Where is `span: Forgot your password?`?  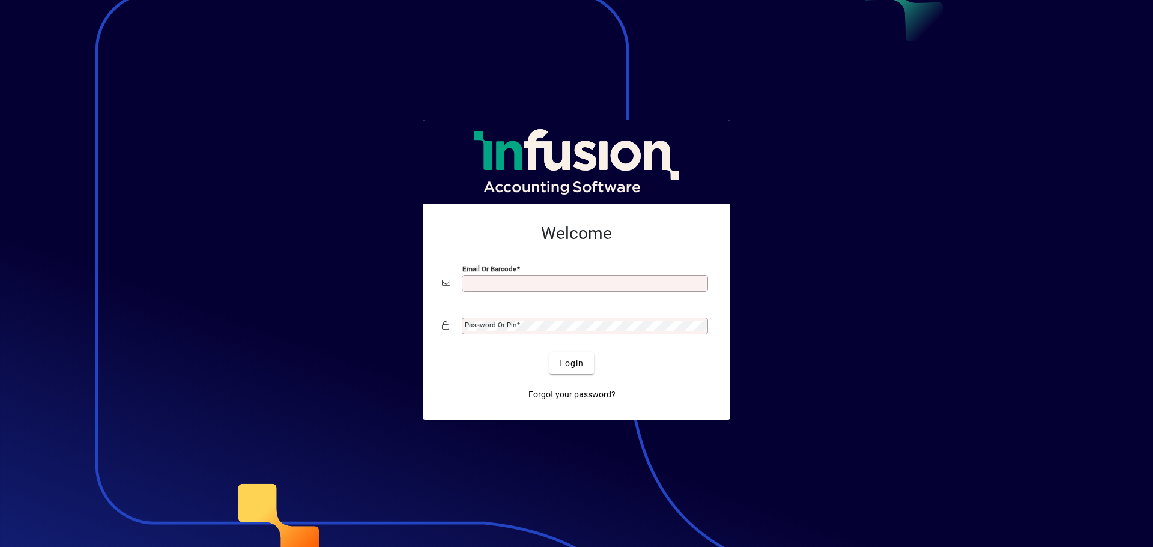 span: Forgot your password? is located at coordinates (571, 394).